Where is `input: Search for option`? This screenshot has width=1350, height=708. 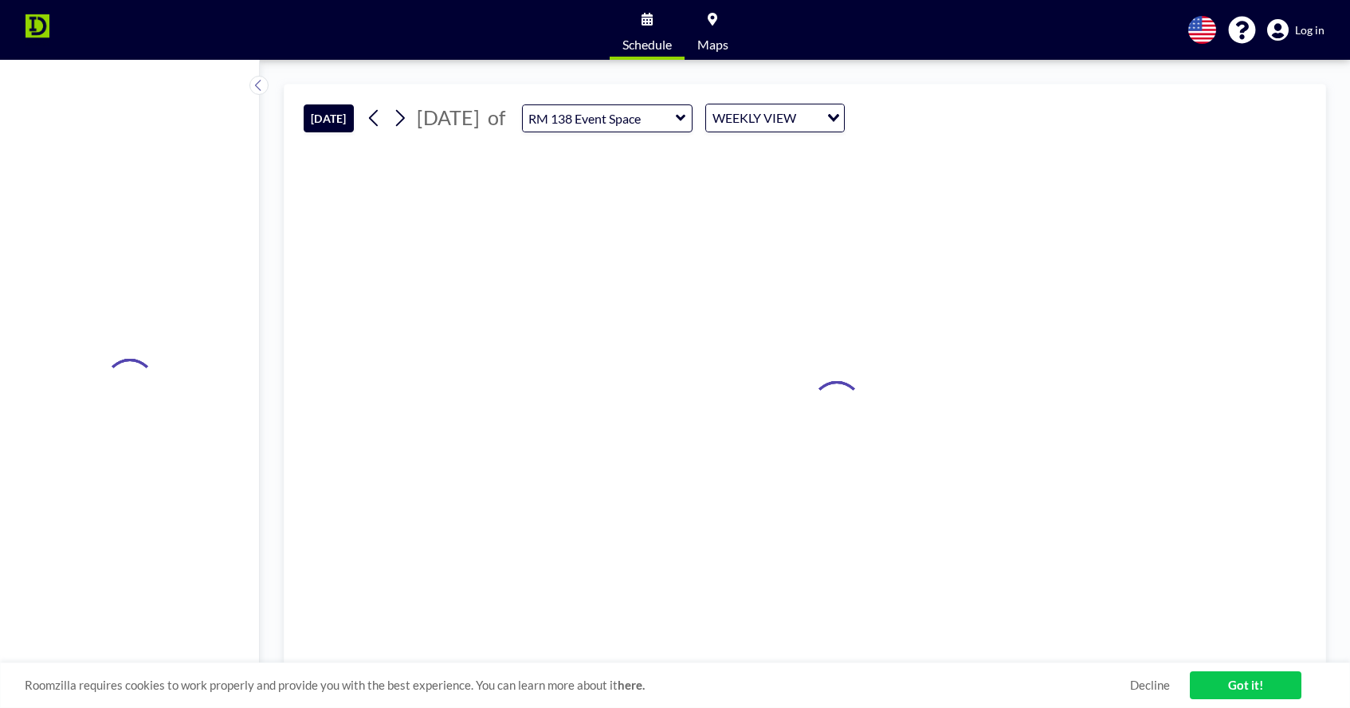
input: Search for option is located at coordinates (809, 118).